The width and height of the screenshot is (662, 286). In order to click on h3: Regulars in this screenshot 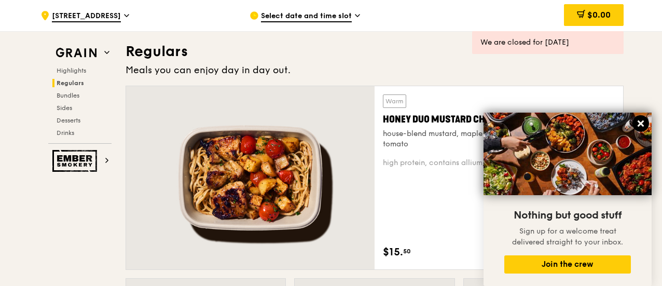, I will do `click(375, 51)`.